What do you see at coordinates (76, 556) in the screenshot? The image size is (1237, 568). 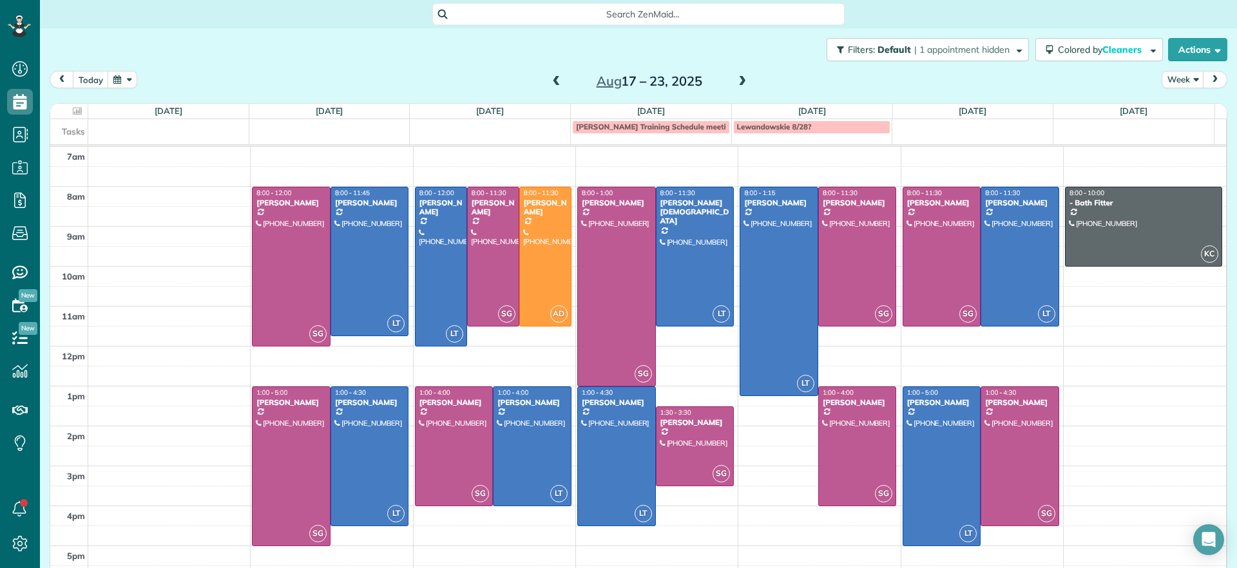 I see `span: 5pm` at bounding box center [76, 556].